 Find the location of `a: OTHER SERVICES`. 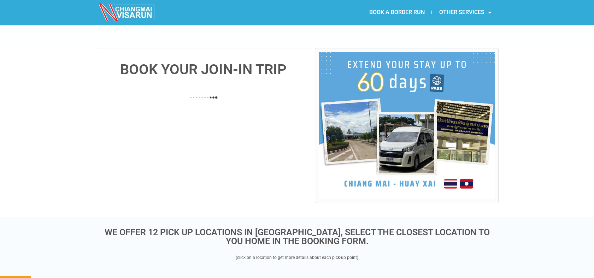

a: OTHER SERVICES is located at coordinates (465, 12).